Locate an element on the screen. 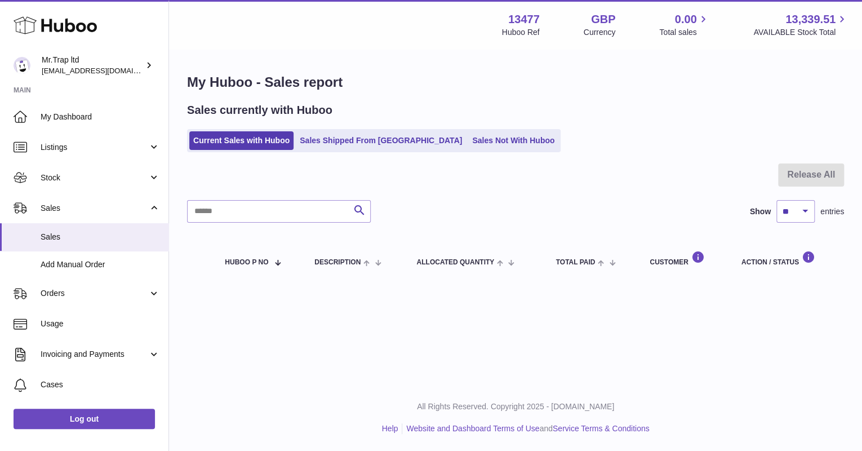  span: Description is located at coordinates (338, 262).